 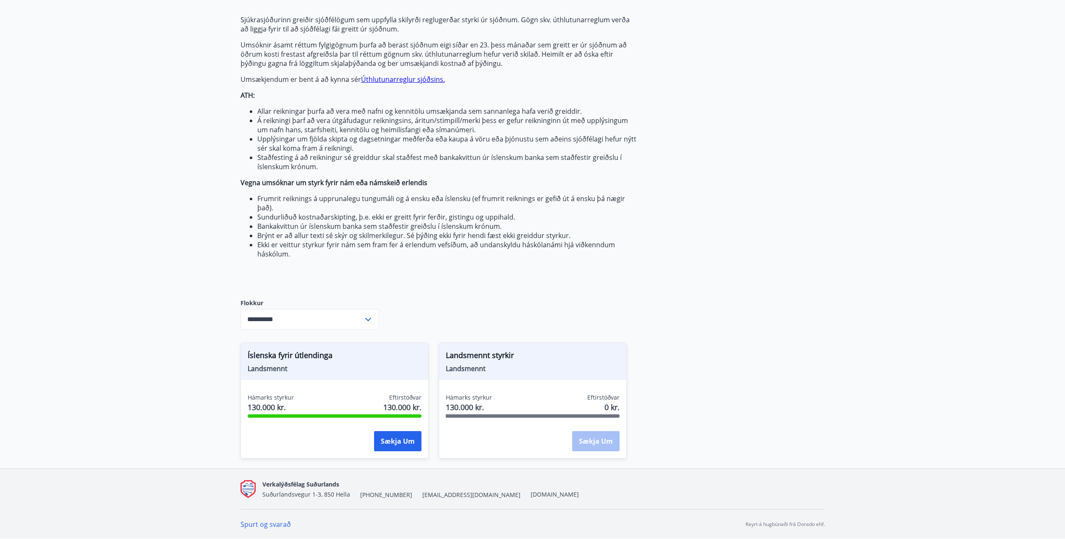 I want to click on button: Sækja um, so click(x=398, y=441).